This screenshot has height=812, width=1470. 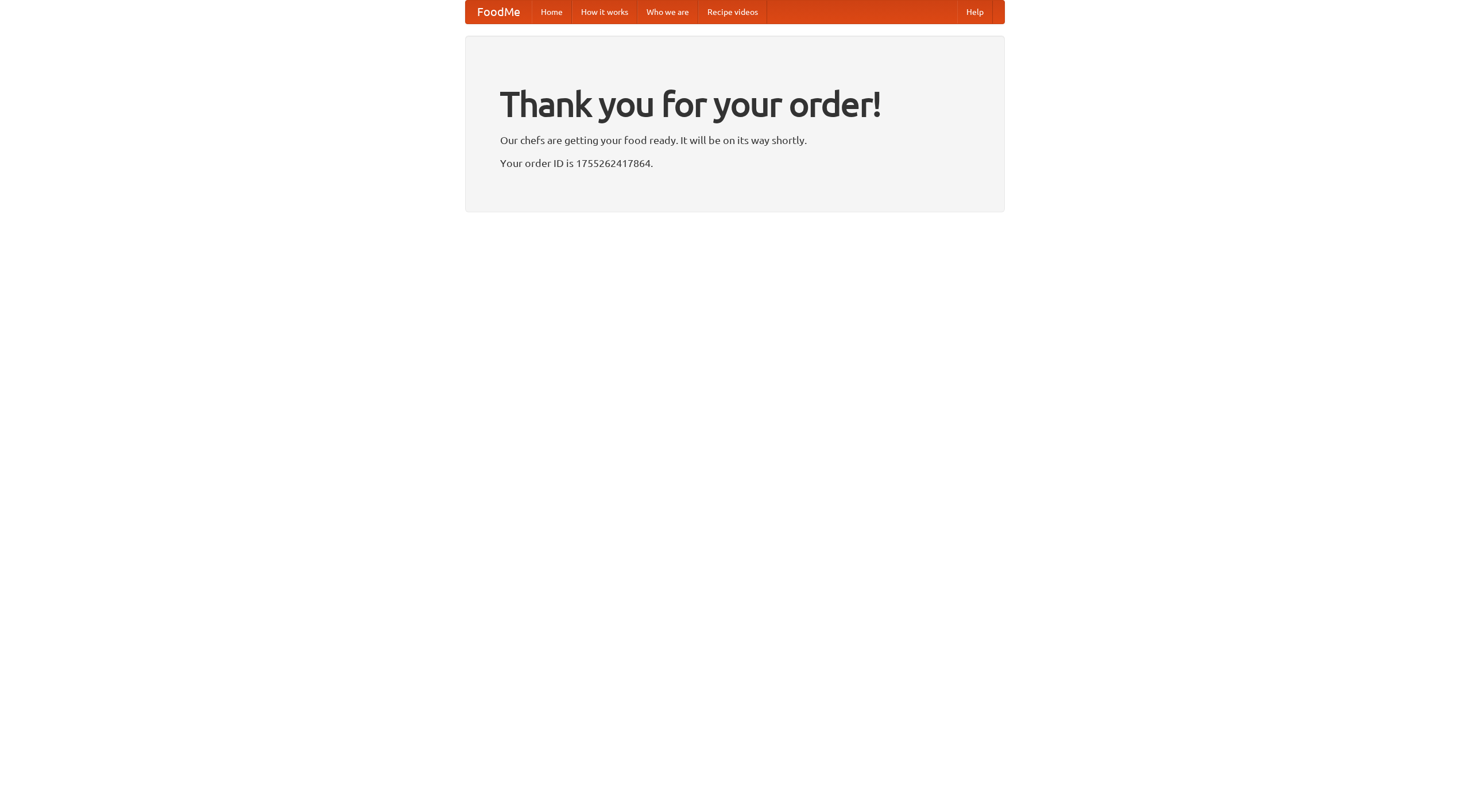 I want to click on h1: Thank you for your order!, so click(x=735, y=104).